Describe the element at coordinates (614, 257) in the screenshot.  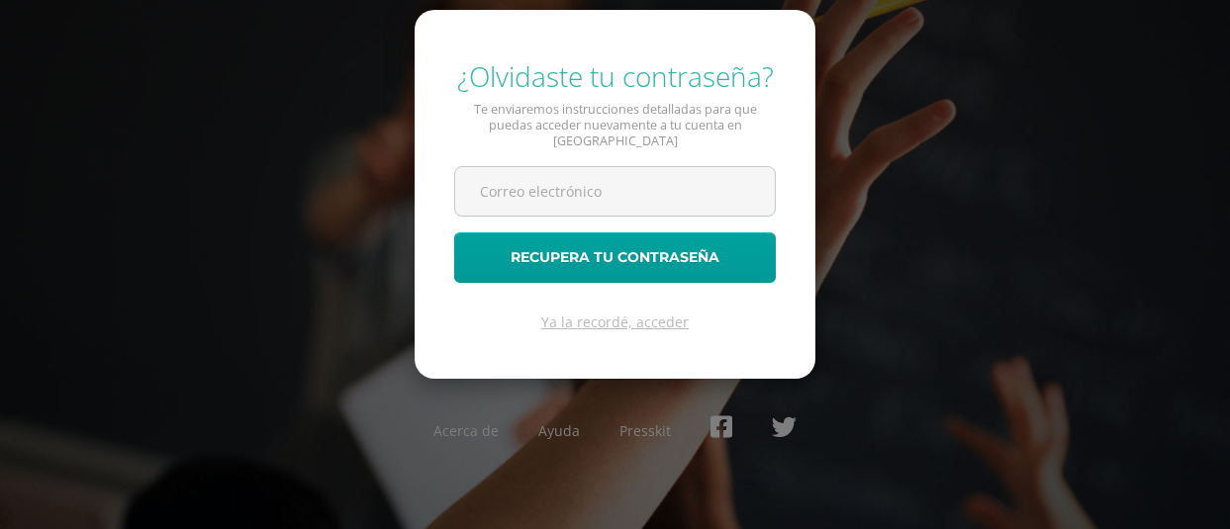
I see `button: Recupera tu contraseña` at that location.